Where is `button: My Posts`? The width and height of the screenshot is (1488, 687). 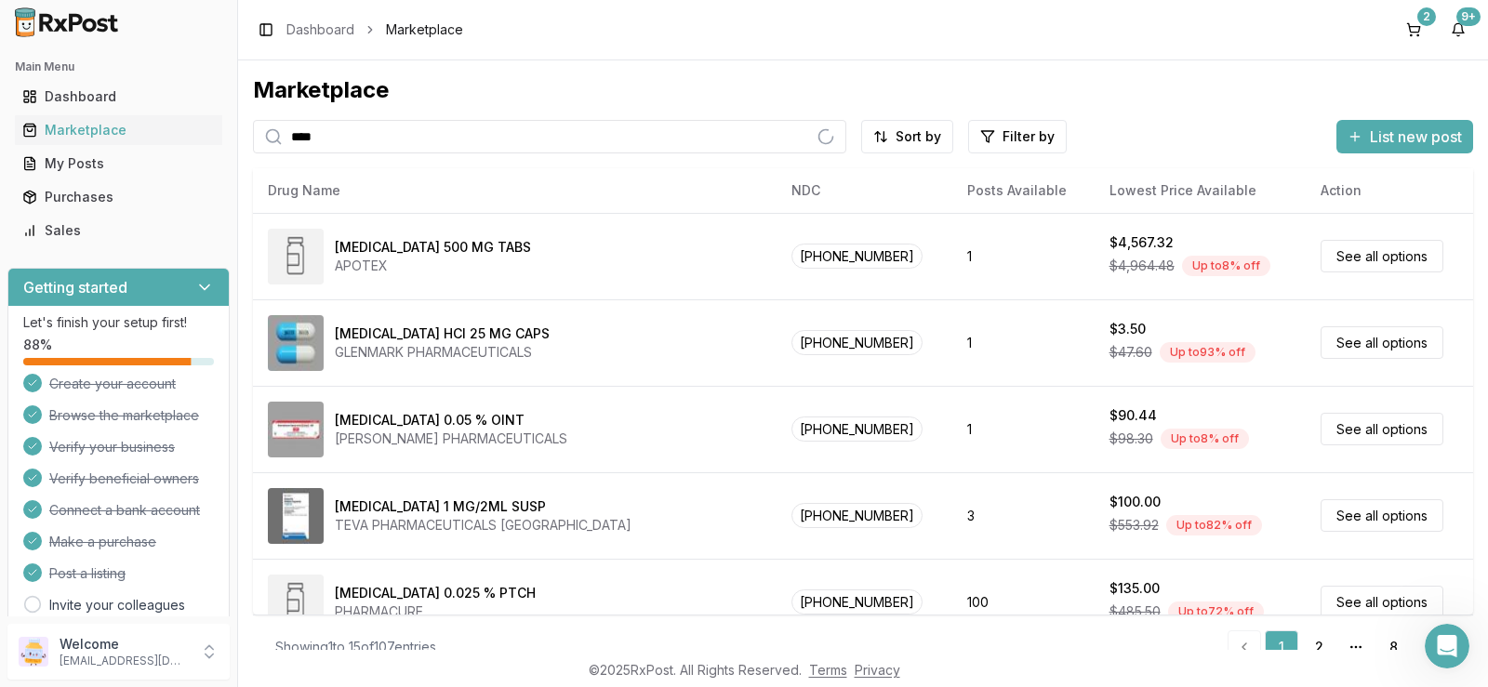
button: My Posts is located at coordinates (118, 164).